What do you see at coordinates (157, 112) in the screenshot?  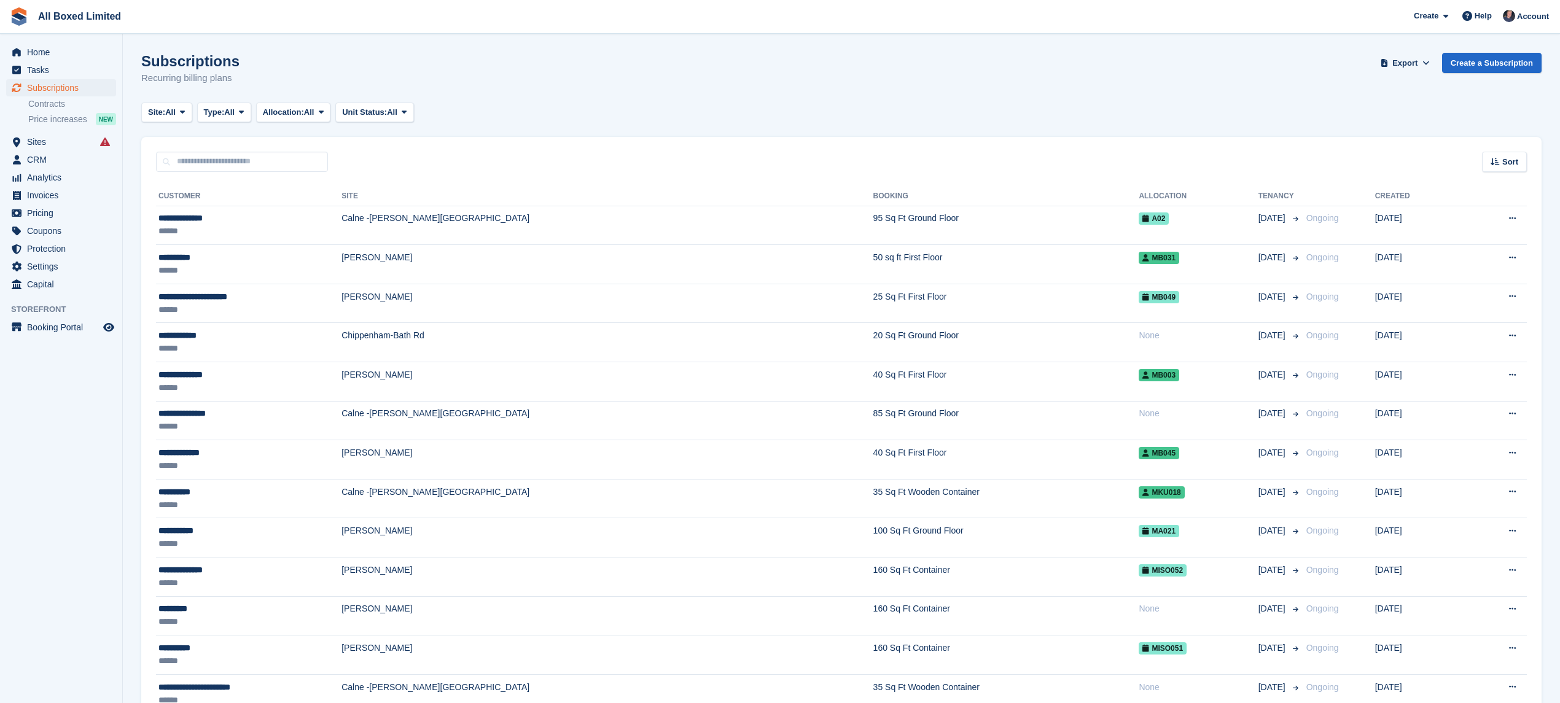 I see `span: Site:` at bounding box center [157, 112].